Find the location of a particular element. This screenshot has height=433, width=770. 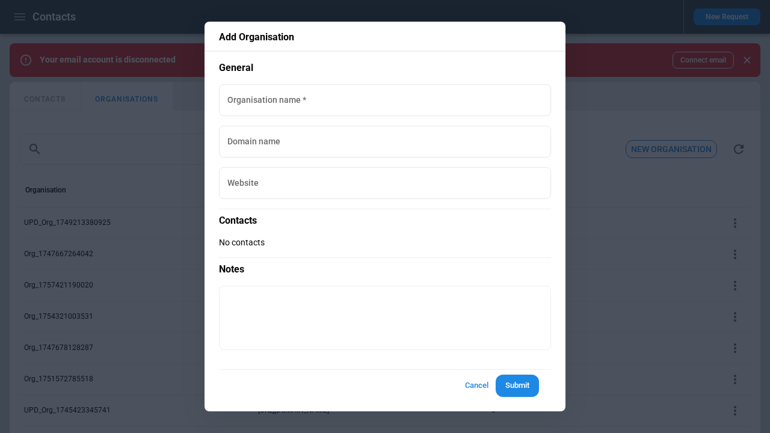

p: Notes is located at coordinates (385, 266).